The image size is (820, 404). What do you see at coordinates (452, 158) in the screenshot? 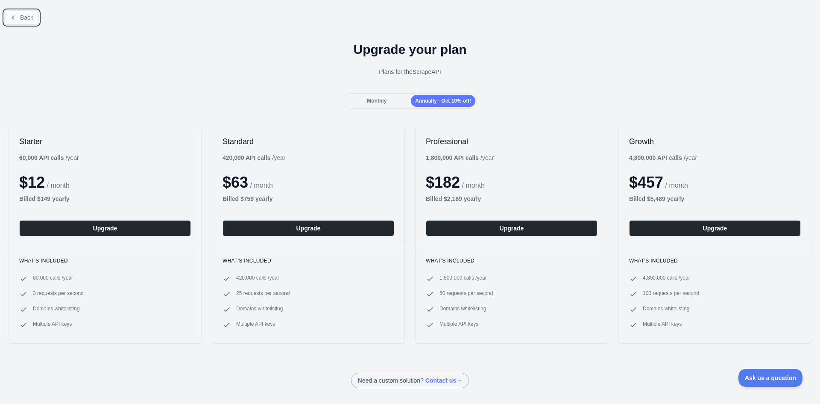
I see `b: 1,800,000 API calls` at bounding box center [452, 158].